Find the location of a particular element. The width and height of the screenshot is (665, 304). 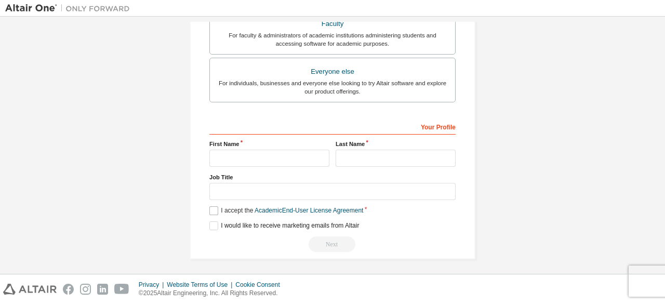

div: Everyone else is located at coordinates (333, 72).